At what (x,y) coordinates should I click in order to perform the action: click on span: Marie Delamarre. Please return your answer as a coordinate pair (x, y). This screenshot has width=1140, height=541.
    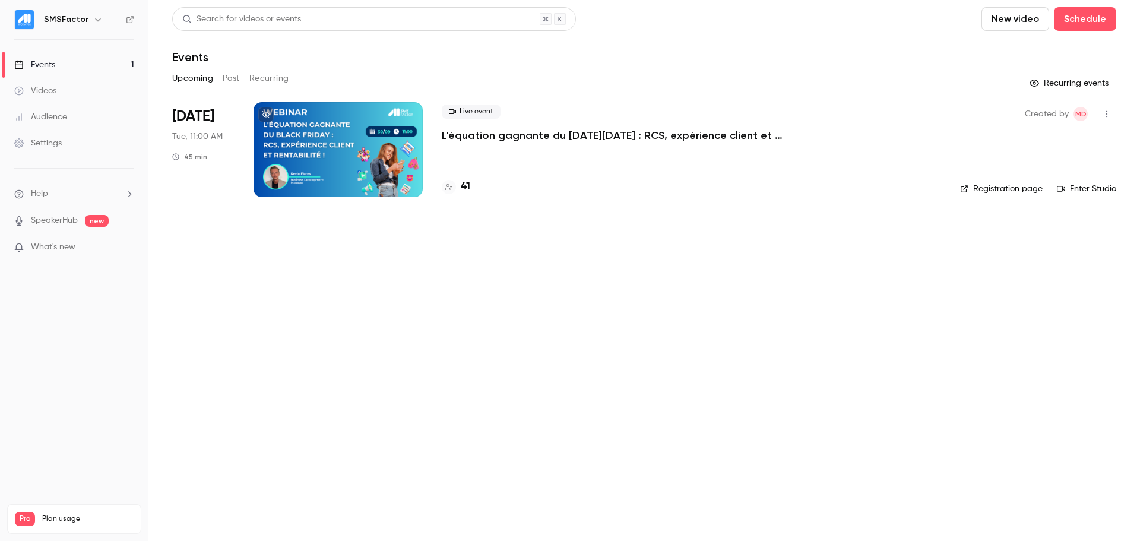
    Looking at the image, I should click on (1080, 114).